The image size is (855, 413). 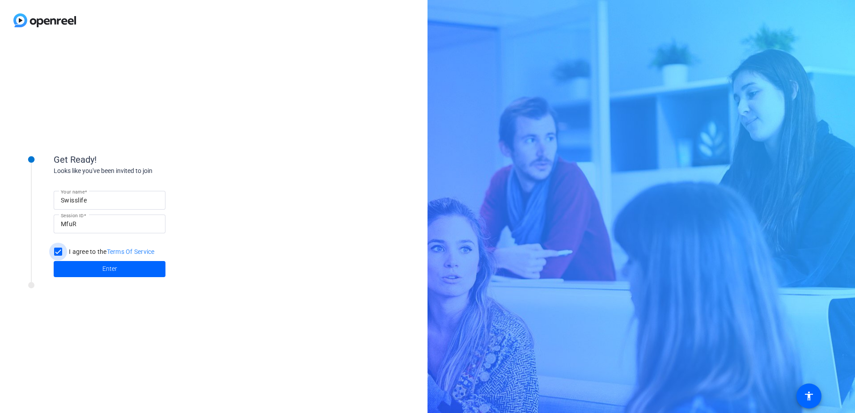 I want to click on div: Looks like you've been invited to join, so click(x=143, y=171).